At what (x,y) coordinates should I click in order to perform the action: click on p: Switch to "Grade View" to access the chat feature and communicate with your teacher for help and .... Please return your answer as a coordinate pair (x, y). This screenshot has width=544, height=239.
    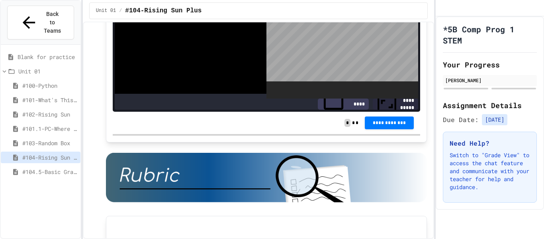
    Looking at the image, I should click on (490, 171).